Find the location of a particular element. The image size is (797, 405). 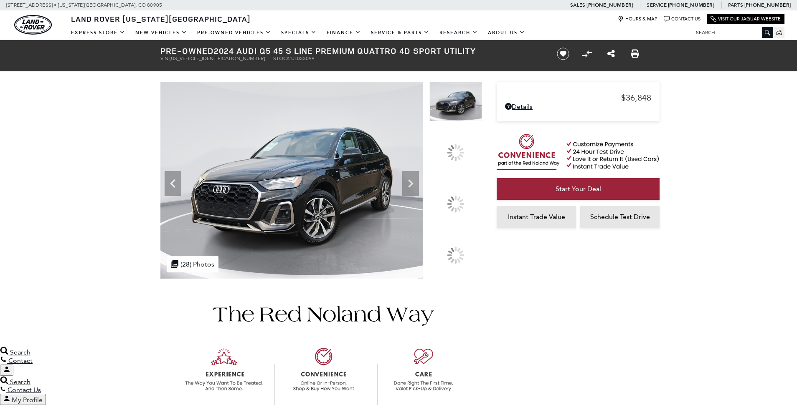

span: UL033099 is located at coordinates (303, 58).